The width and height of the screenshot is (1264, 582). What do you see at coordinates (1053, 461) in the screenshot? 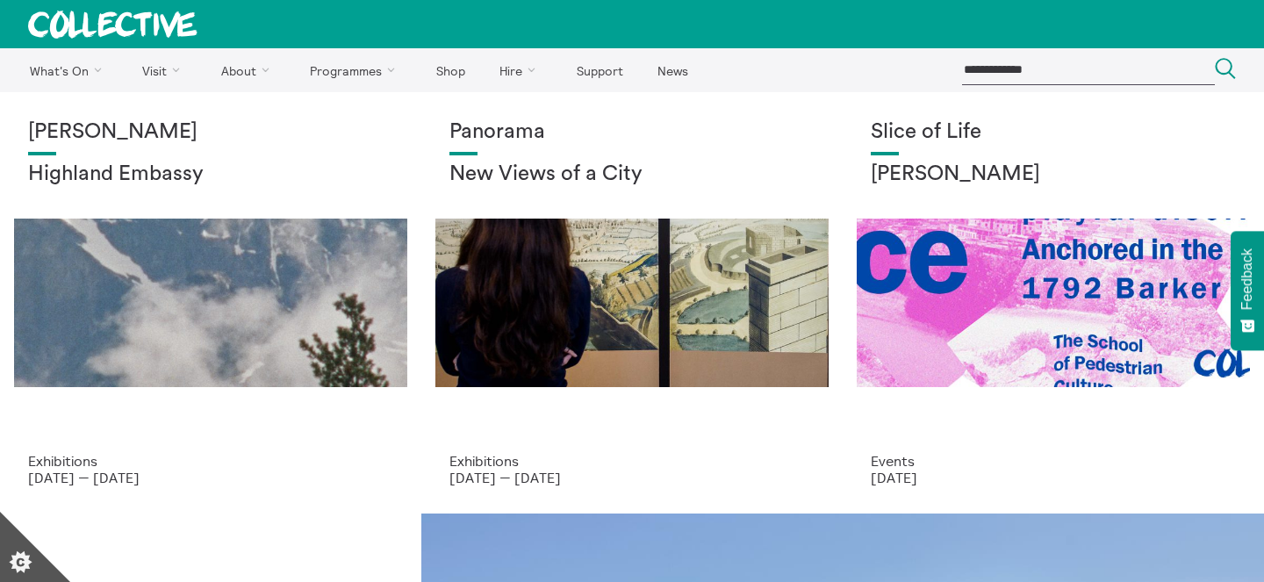
I see `p: Events` at bounding box center [1053, 461].